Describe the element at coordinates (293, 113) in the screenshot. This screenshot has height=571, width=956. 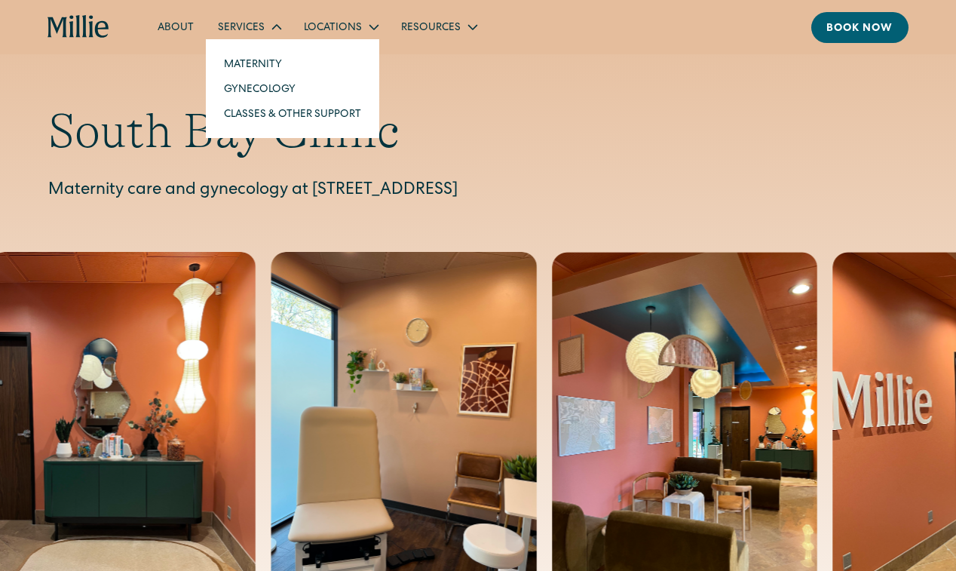
I see `a: Classes & Other Support` at that location.